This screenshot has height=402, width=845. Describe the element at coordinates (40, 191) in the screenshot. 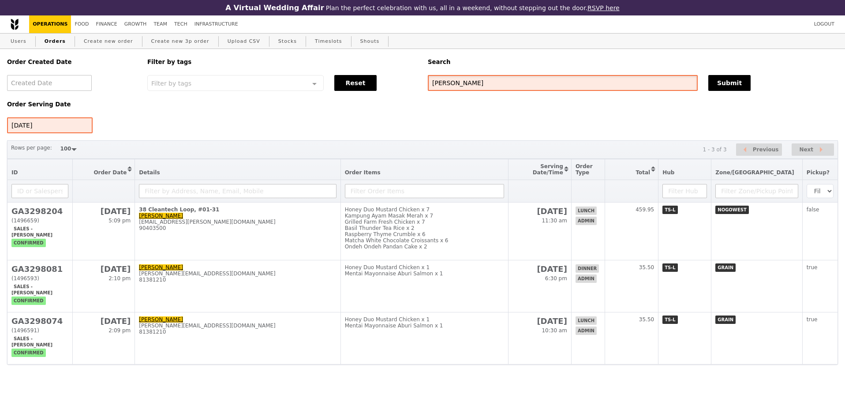

I see `input: ID or Salesperson name` at that location.